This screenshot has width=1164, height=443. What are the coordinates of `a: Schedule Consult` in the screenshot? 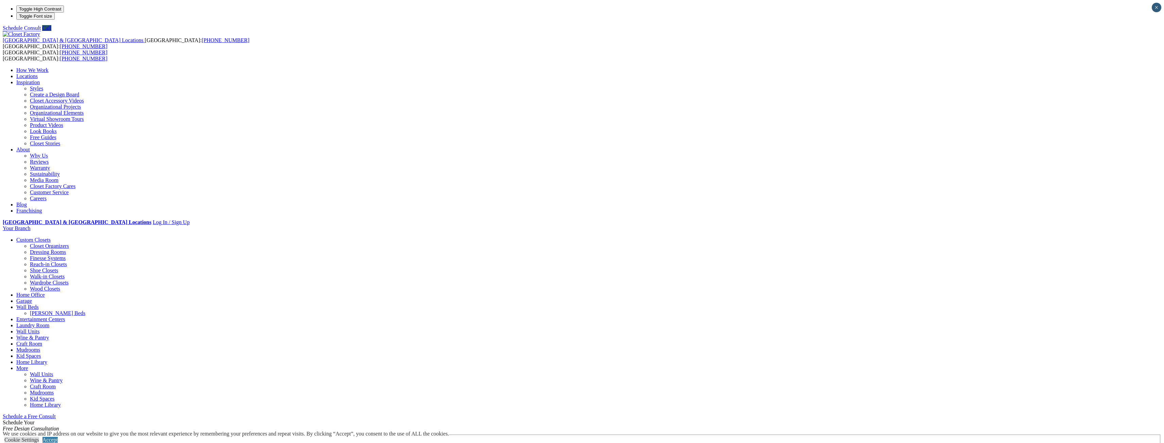 It's located at (22, 28).